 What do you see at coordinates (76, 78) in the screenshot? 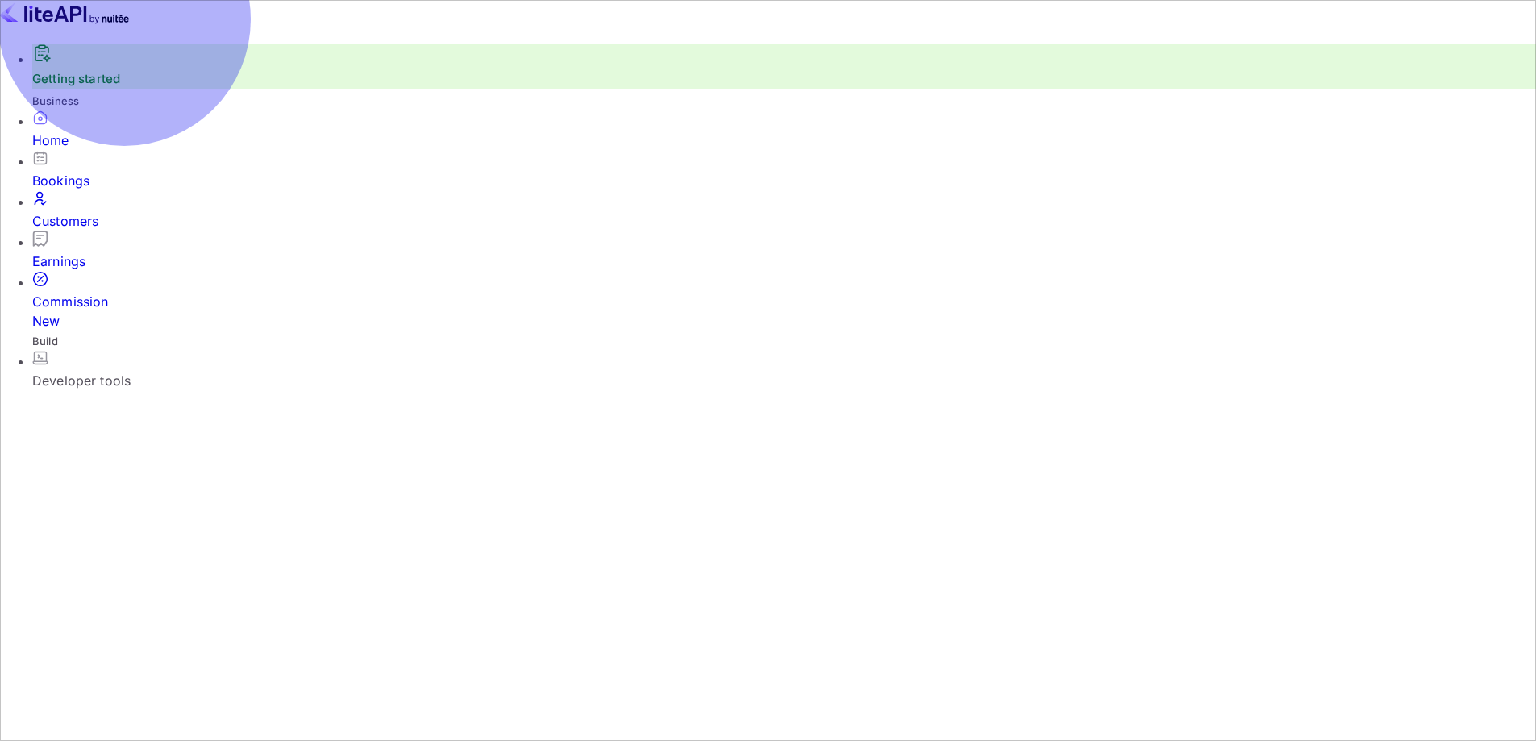
I see `a: Getting started` at bounding box center [76, 78].